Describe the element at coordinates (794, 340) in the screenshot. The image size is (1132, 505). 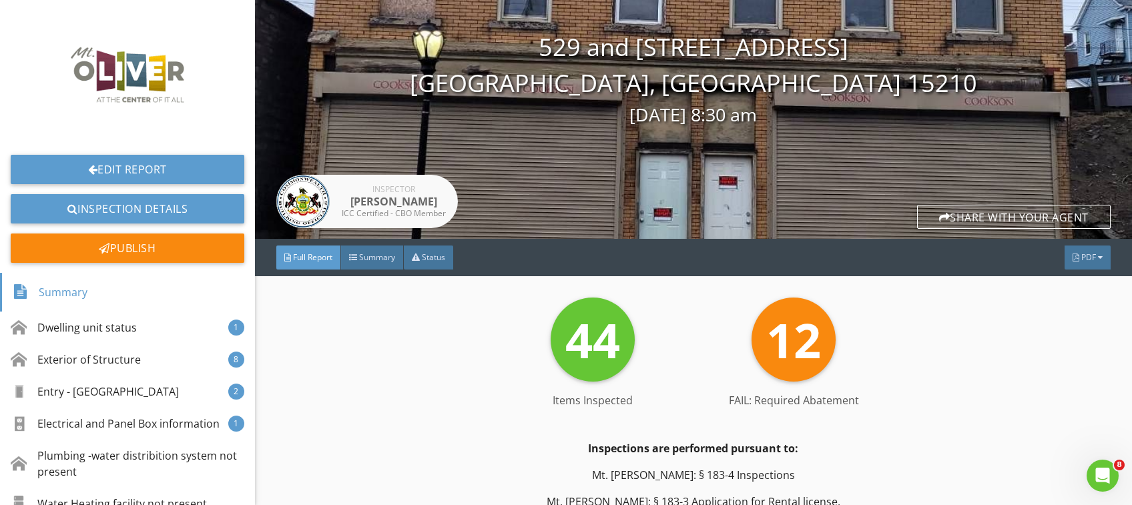
I see `span: 12` at that location.